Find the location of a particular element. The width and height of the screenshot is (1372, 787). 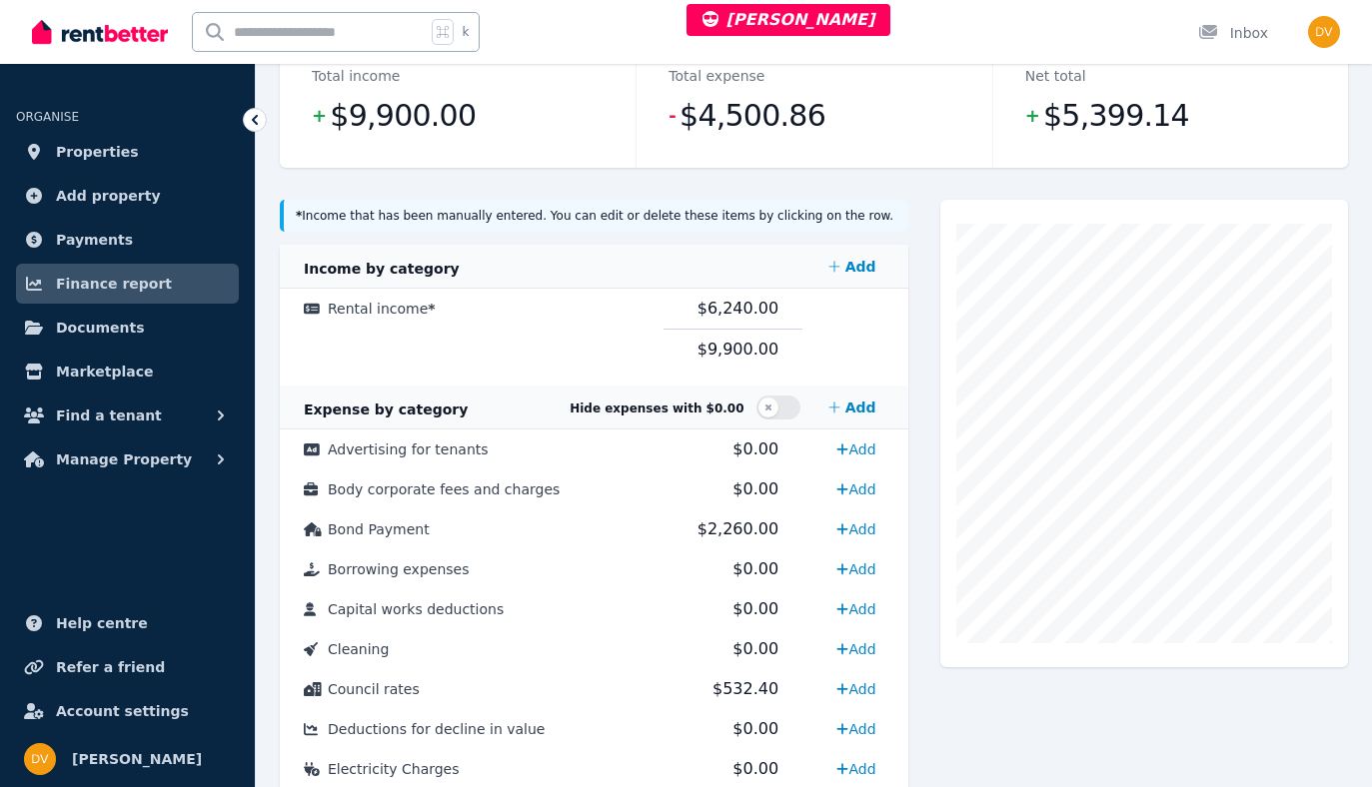

span: Account settings is located at coordinates (122, 711).